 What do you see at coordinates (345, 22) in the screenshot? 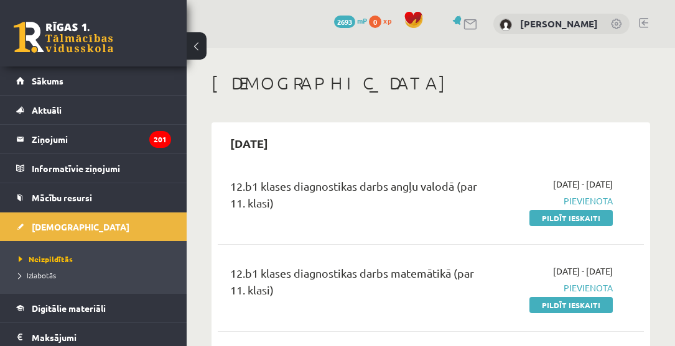
I see `span: 2693` at bounding box center [345, 22].